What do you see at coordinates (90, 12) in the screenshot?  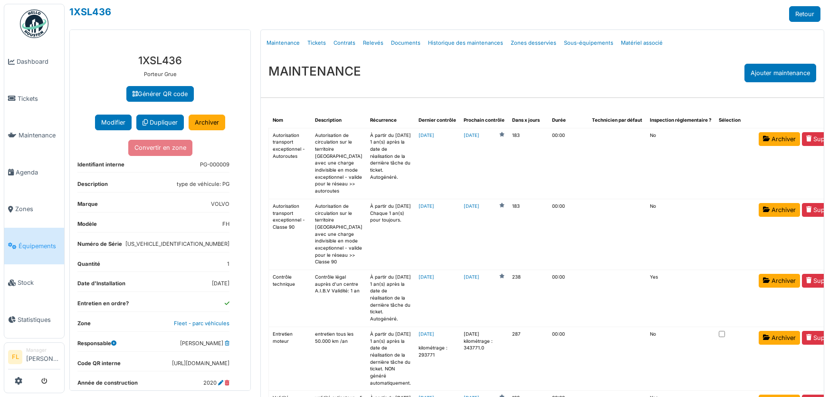 I see `a: 1XSL436` at bounding box center [90, 12].